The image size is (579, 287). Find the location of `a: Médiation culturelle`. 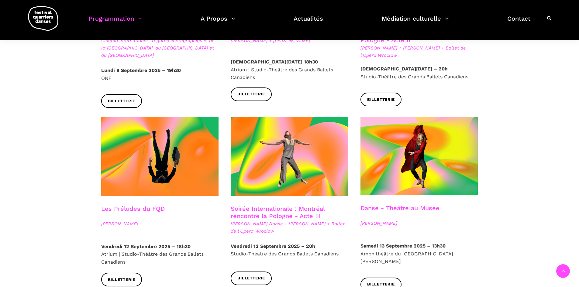

a: Médiation culturelle is located at coordinates (415, 22).